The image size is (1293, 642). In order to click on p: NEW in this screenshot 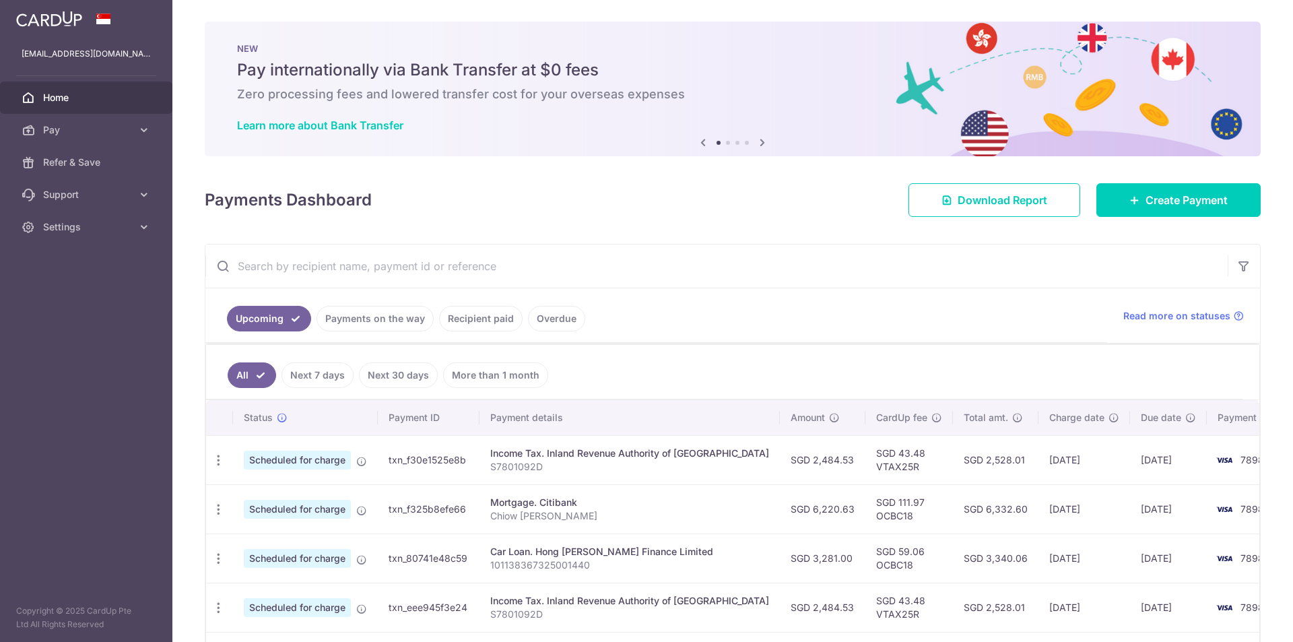, I will do `click(733, 48)`.